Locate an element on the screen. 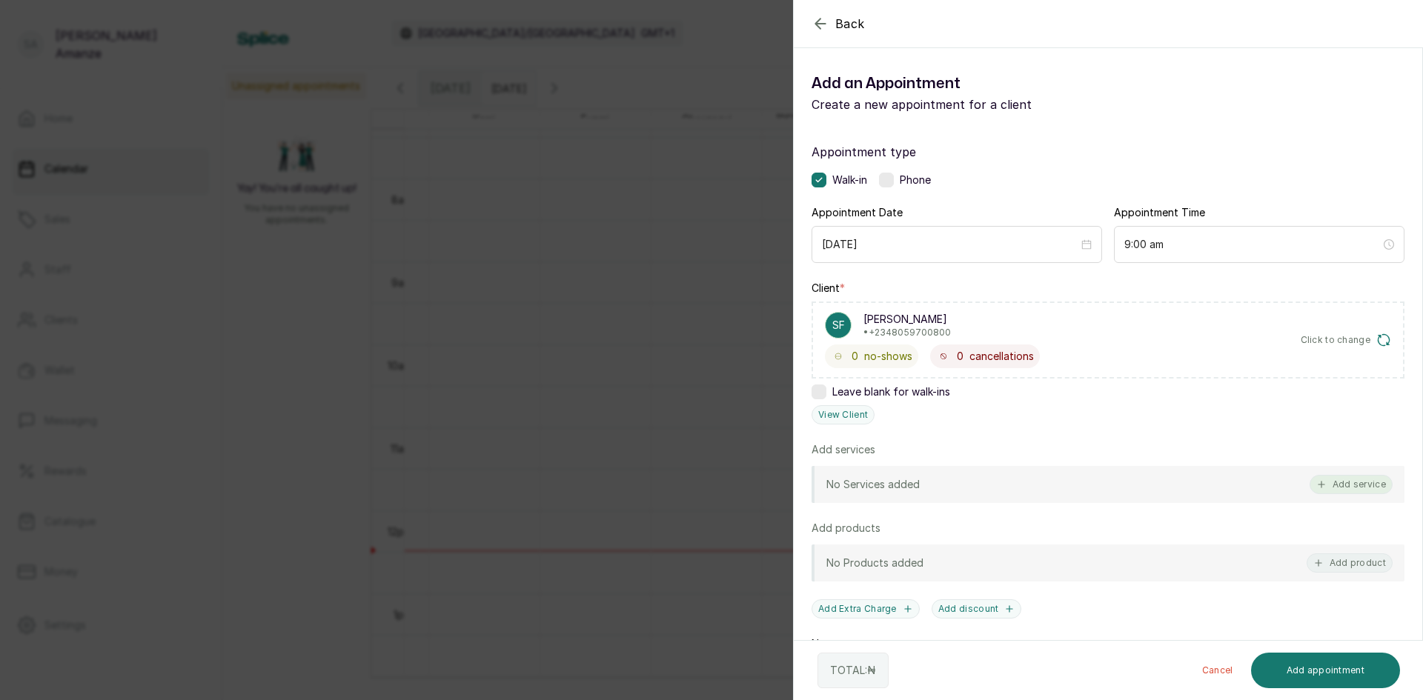  label: Appointment type is located at coordinates (1108, 152).